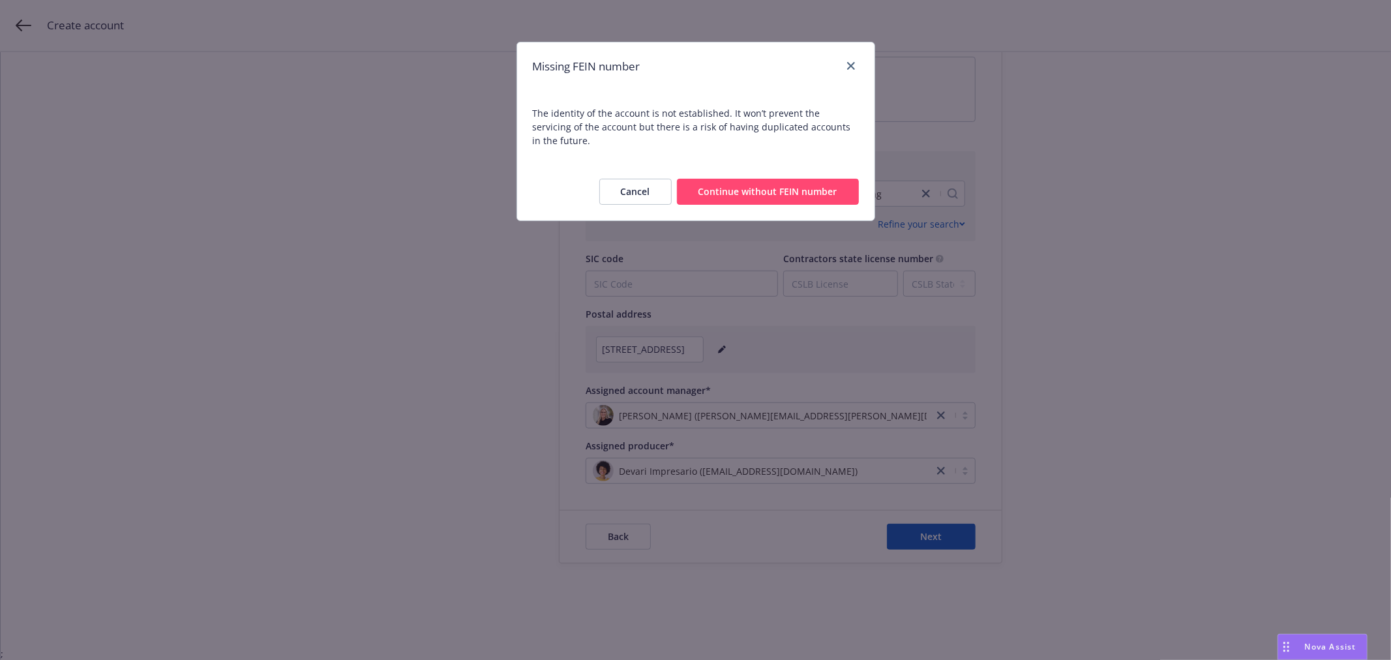 The image size is (1391, 660). Describe the element at coordinates (696, 127) in the screenshot. I see `span: The identity of the account is not established. It won’t prevent the servicing of the account but...` at that location.